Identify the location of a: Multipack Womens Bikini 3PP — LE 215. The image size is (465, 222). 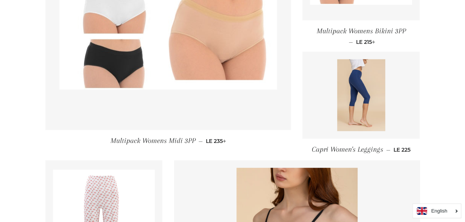
(361, 36).